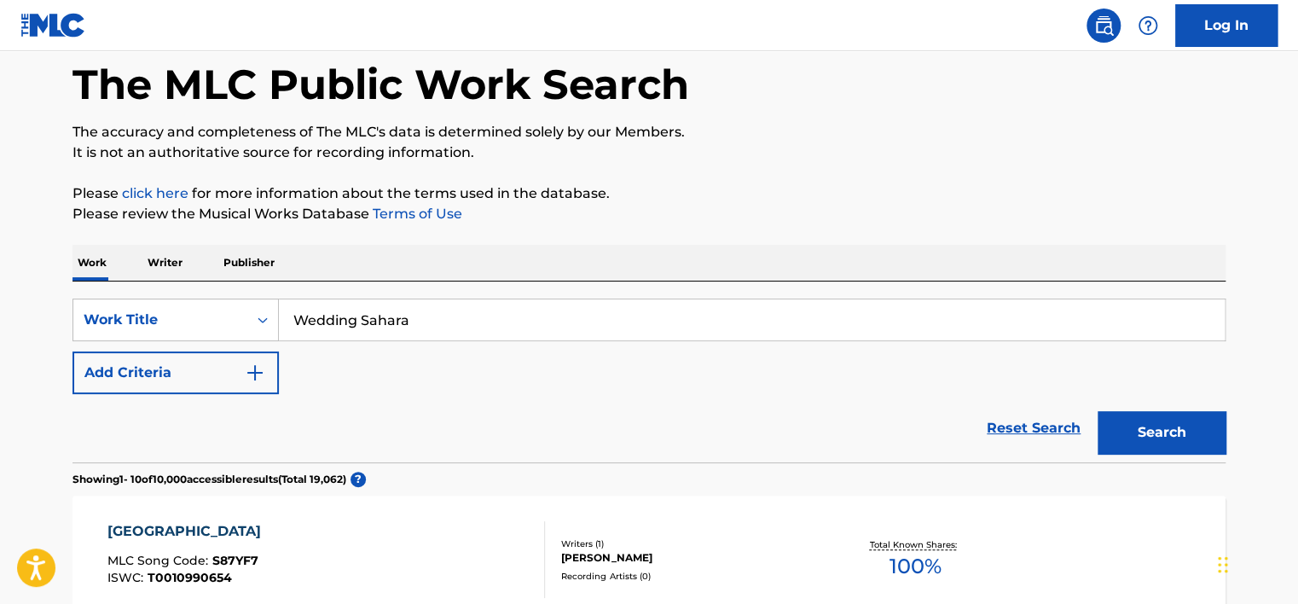  What do you see at coordinates (209, 479) in the screenshot?
I see `p: Showing 1 - 10 of 10,000 accessible results (Total 19,062 )` at bounding box center [209, 479].